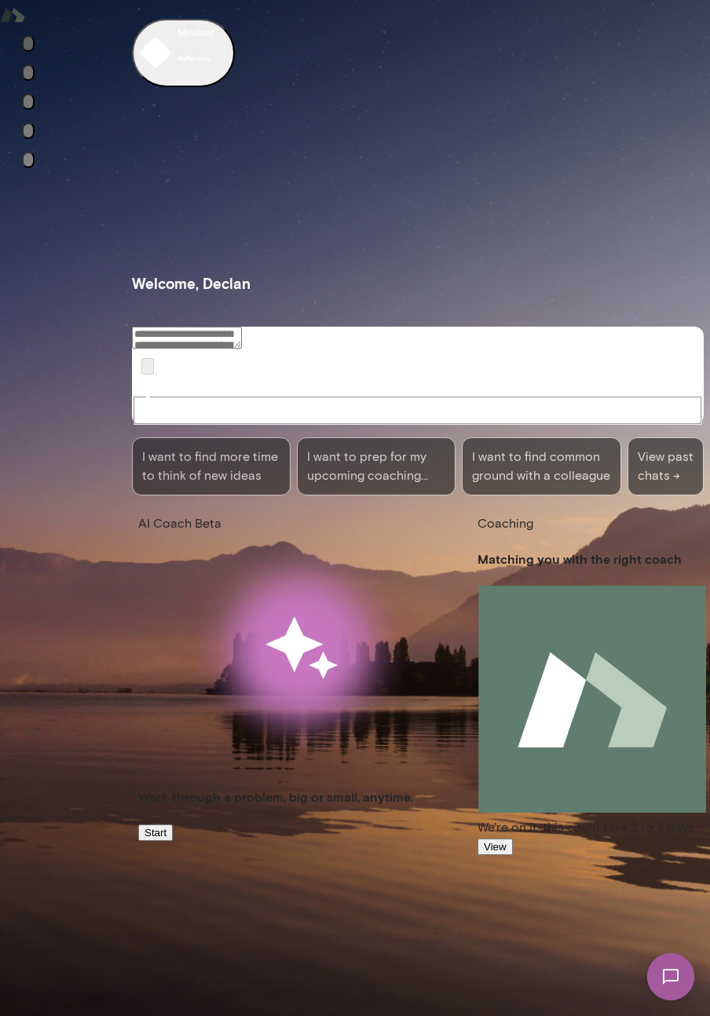 The width and height of the screenshot is (710, 1016). What do you see at coordinates (665, 466) in the screenshot?
I see `span: View past chats ->` at bounding box center [665, 466].